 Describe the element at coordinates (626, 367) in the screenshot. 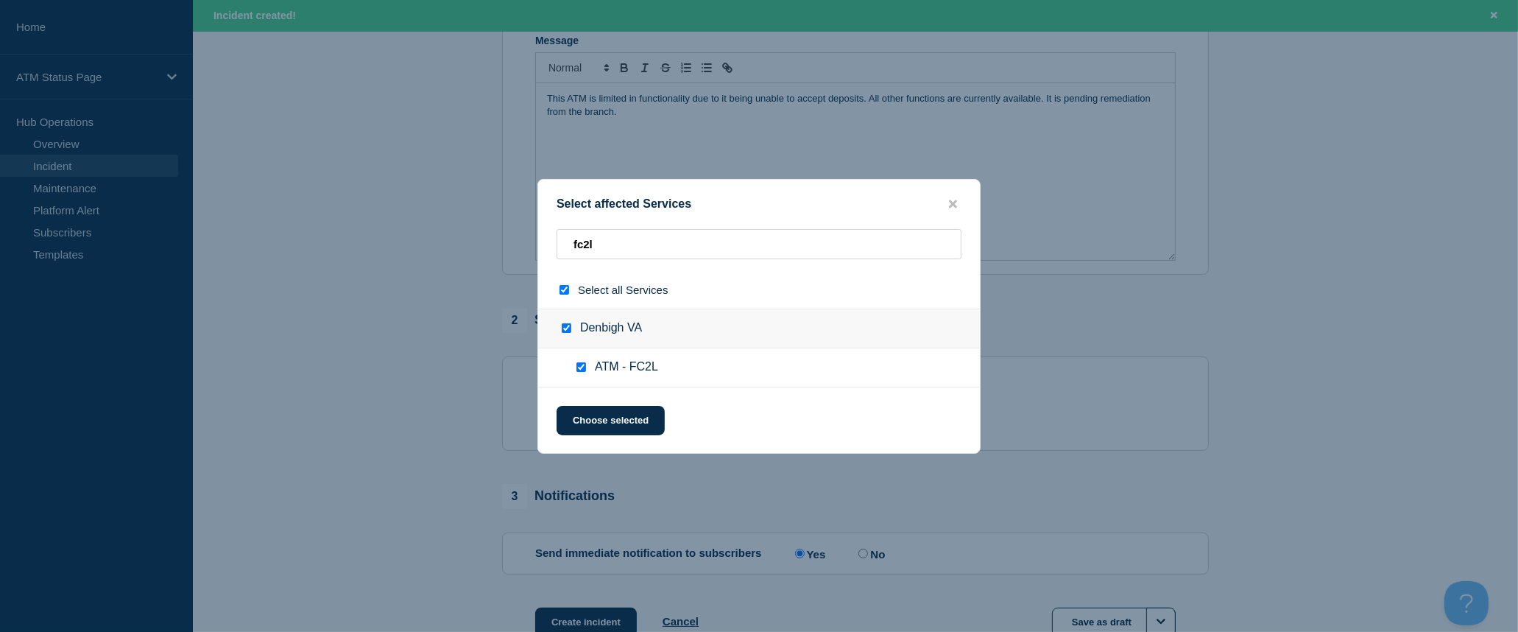

I see `span: ATM - FC2L` at that location.